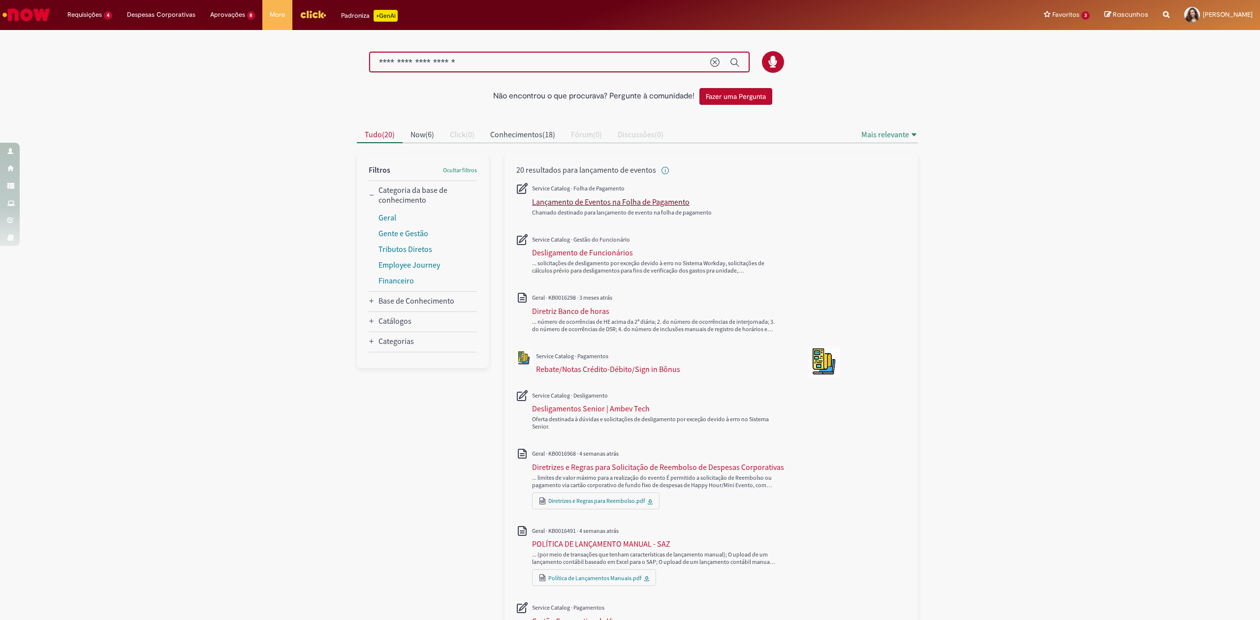  I want to click on h2: Não encontrou o que procurava? Pergunte à comunidade!, so click(593, 96).